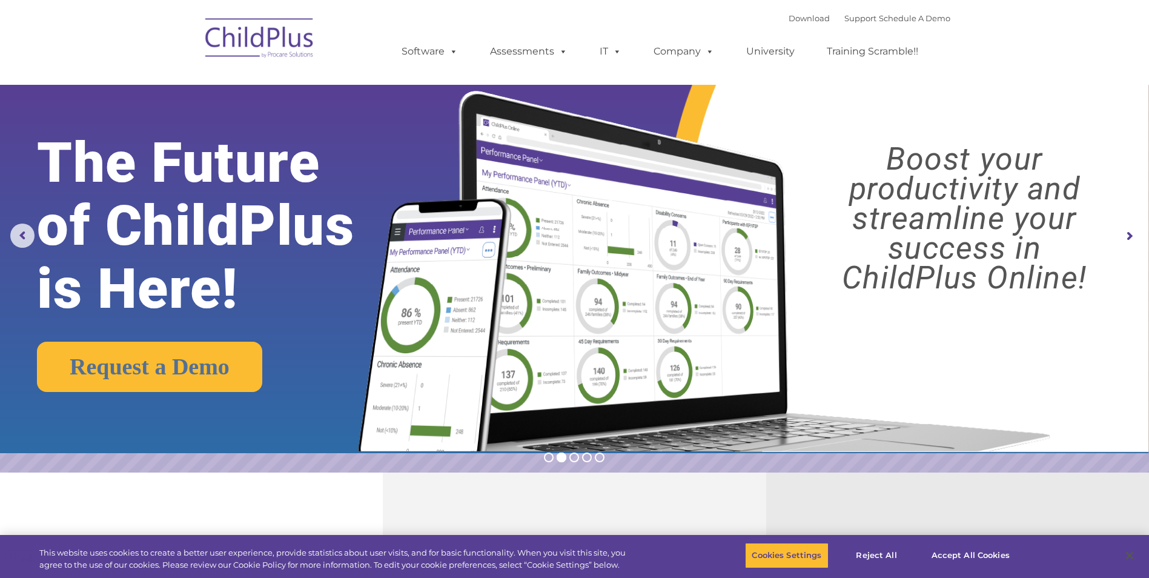 This screenshot has width=1149, height=578. What do you see at coordinates (786, 556) in the screenshot?
I see `button: Cookies Settings` at bounding box center [786, 556].